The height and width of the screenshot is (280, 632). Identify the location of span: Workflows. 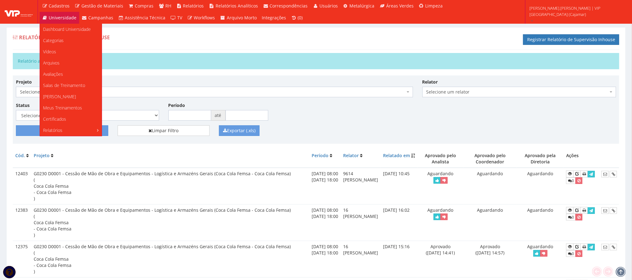
(204, 17).